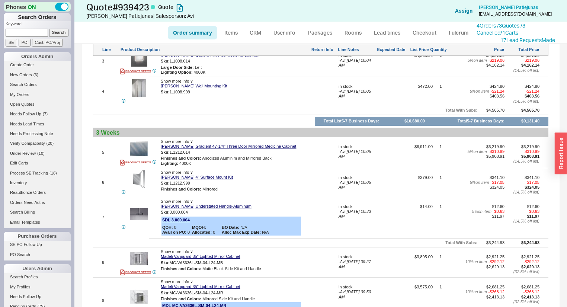 The width and height of the screenshot is (567, 307). I want to click on span: $4,162.14, so click(530, 65).